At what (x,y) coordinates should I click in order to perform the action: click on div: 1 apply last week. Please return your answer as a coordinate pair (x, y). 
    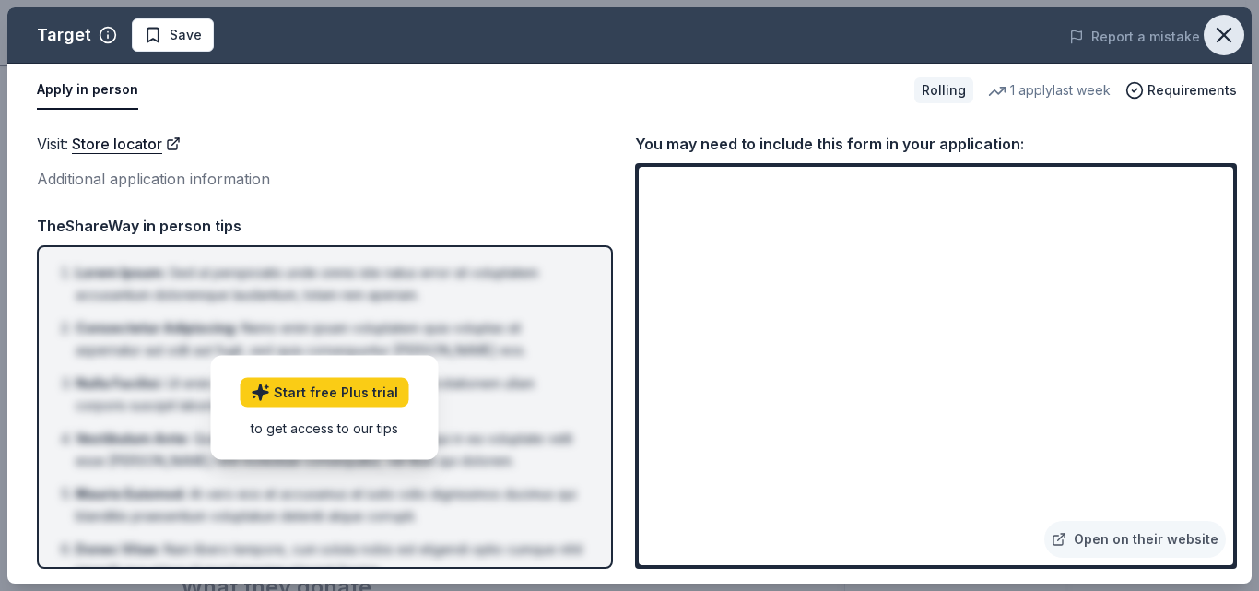
    Looking at the image, I should click on (1049, 90).